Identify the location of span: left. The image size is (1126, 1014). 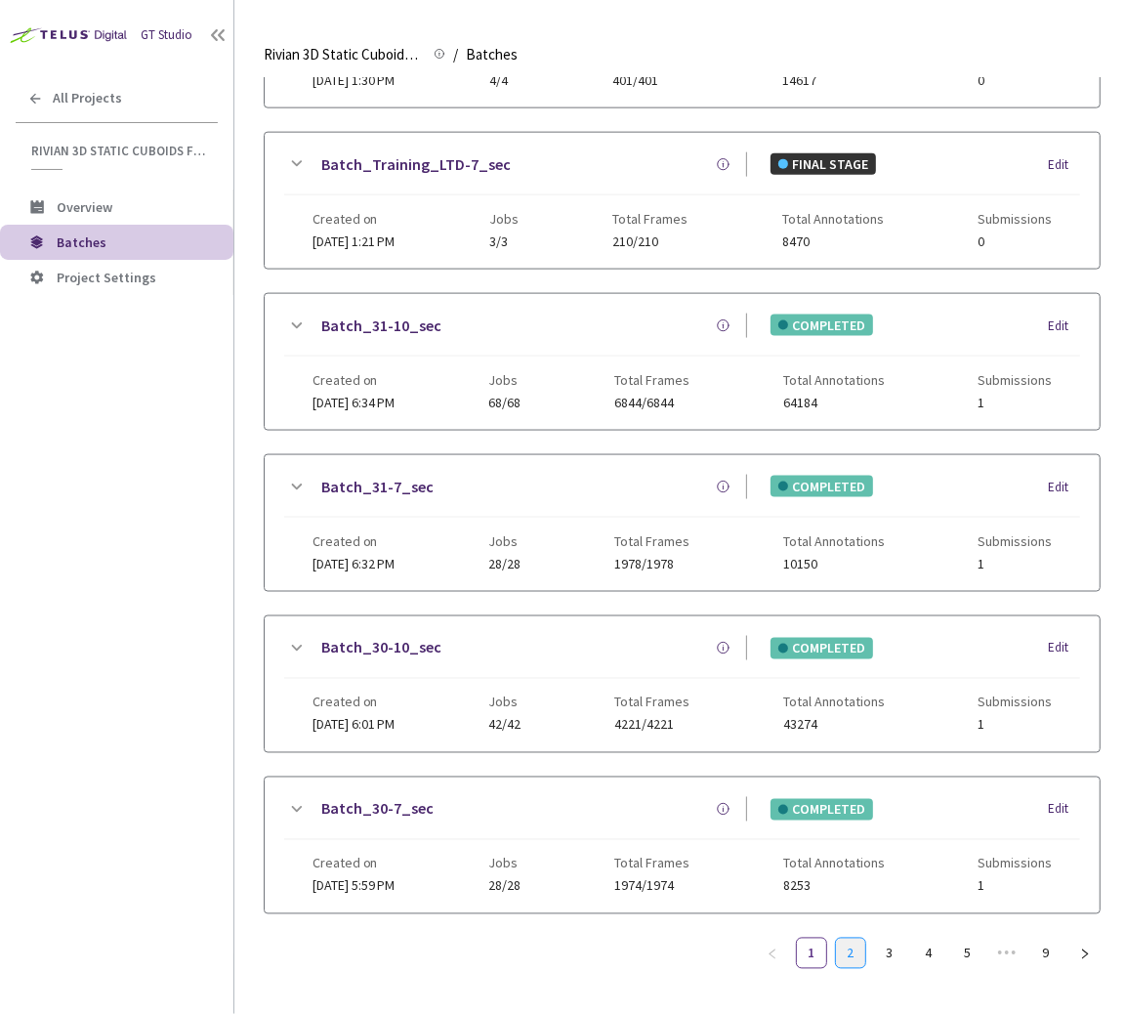
(772, 954).